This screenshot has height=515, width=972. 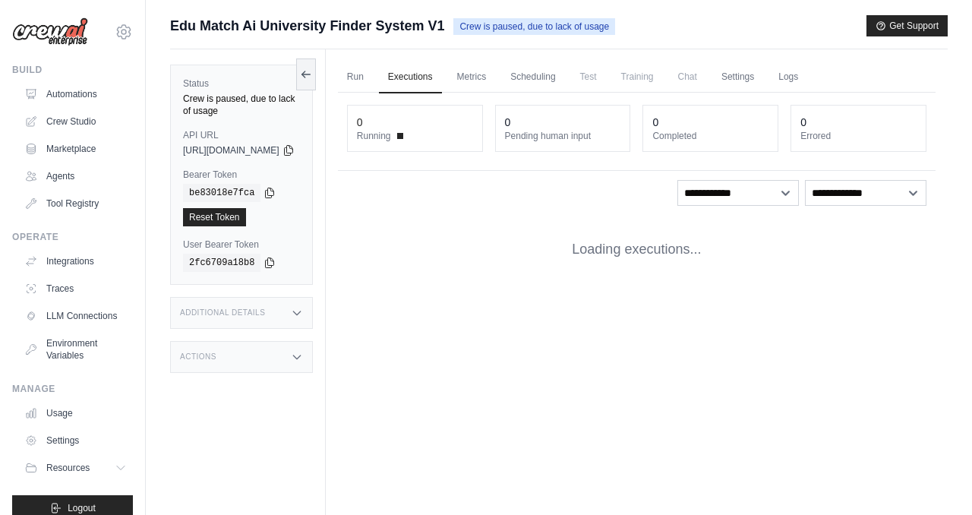 What do you see at coordinates (223, 313) in the screenshot?
I see `h3: Additional Details` at bounding box center [223, 313].